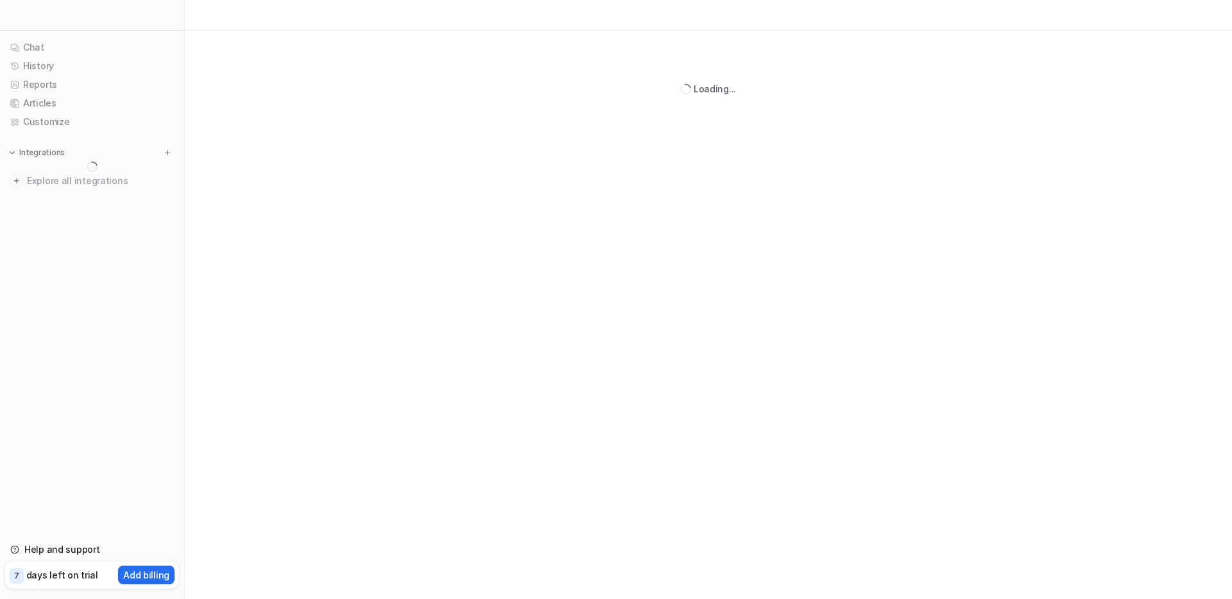 The height and width of the screenshot is (599, 1232). What do you see at coordinates (92, 181) in the screenshot?
I see `a: Explore all integrations` at bounding box center [92, 181].